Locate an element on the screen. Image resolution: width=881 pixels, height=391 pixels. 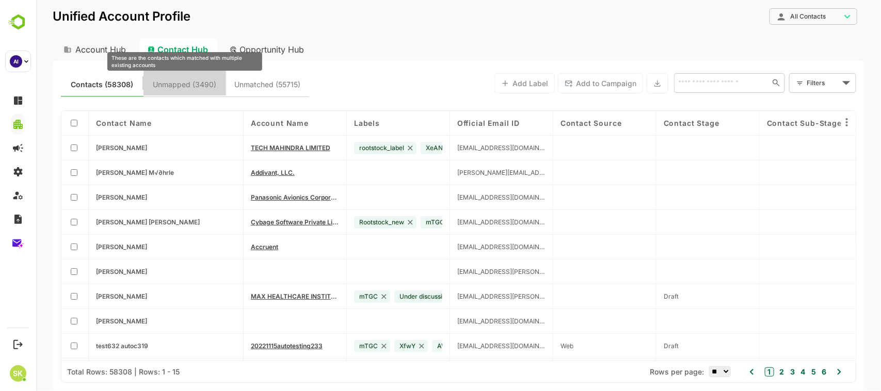
p: Unified Account Profile is located at coordinates (85, 17).